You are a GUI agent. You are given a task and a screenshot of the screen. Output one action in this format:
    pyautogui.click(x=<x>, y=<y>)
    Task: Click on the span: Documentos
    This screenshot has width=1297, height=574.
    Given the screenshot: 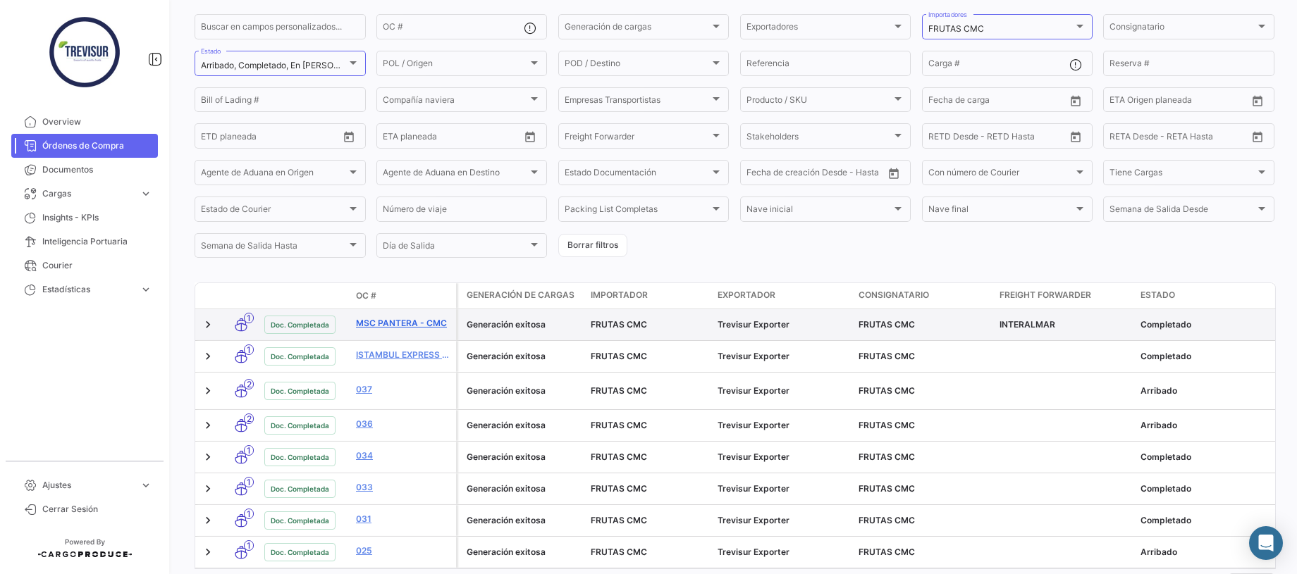 What is the action you would take?
    pyautogui.click(x=97, y=170)
    